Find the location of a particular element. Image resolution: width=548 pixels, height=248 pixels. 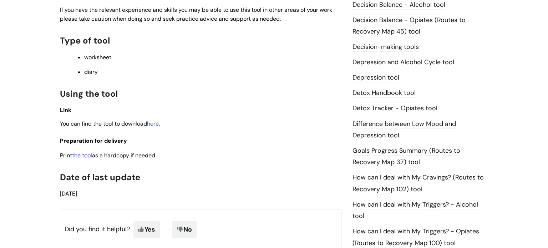

span: You can find the tool to download . is located at coordinates (110, 124).